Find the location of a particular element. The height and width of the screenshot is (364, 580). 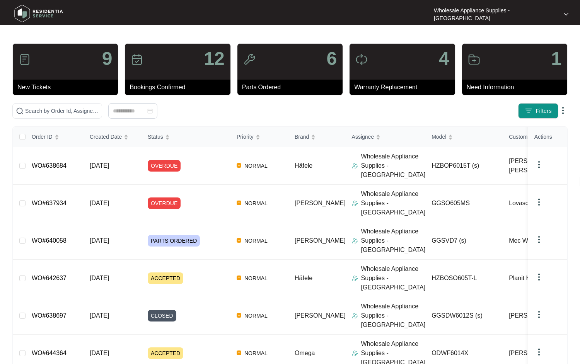

a: WO#640058 is located at coordinates (49, 241).